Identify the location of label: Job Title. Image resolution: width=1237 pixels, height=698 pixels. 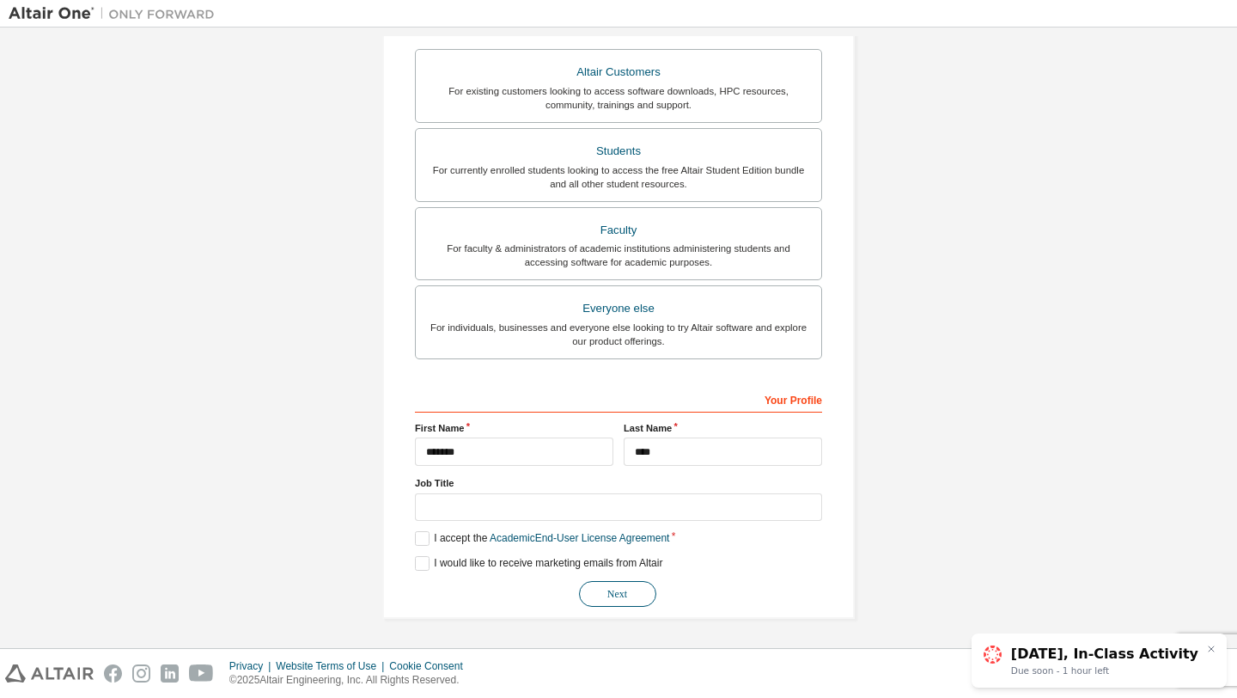
(619, 483).